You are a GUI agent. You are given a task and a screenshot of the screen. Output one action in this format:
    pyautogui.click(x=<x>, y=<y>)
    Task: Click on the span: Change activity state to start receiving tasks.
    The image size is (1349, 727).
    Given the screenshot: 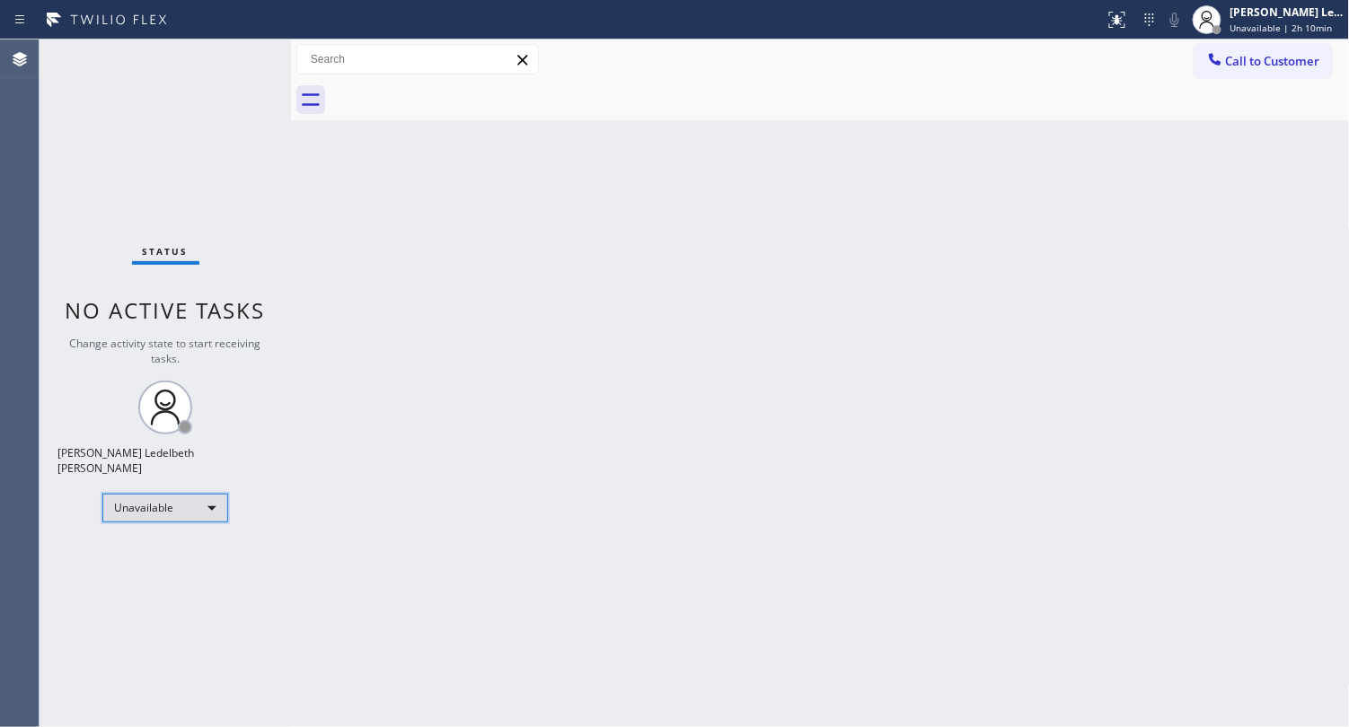 What is the action you would take?
    pyautogui.click(x=165, y=351)
    